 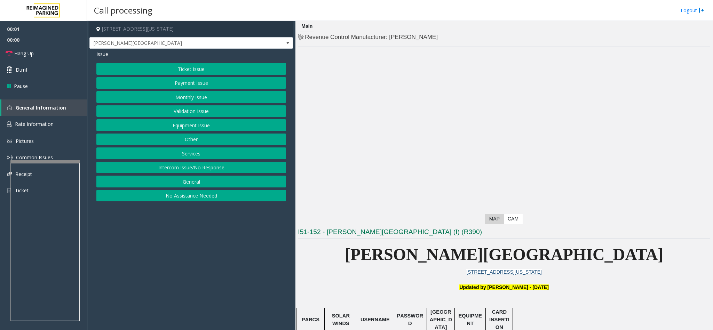 What do you see at coordinates (191, 83) in the screenshot?
I see `button: Payment Issue` at bounding box center [191, 83].